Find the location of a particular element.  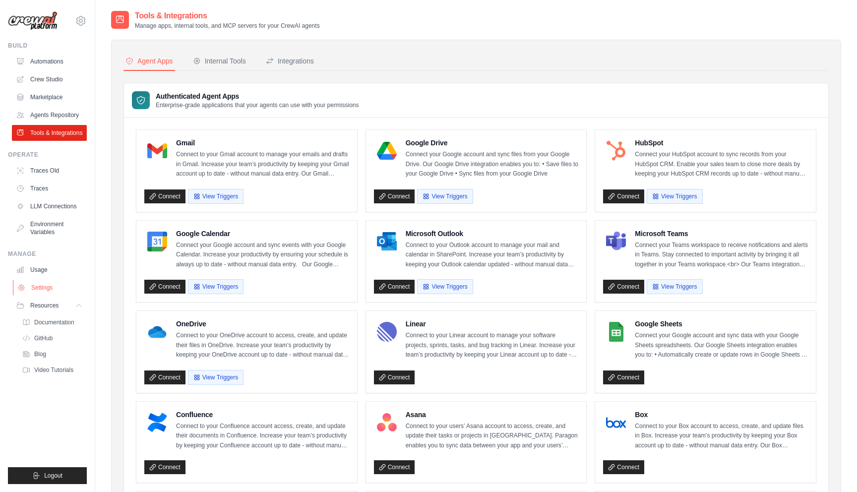

h4: Asana is located at coordinates (492, 415).